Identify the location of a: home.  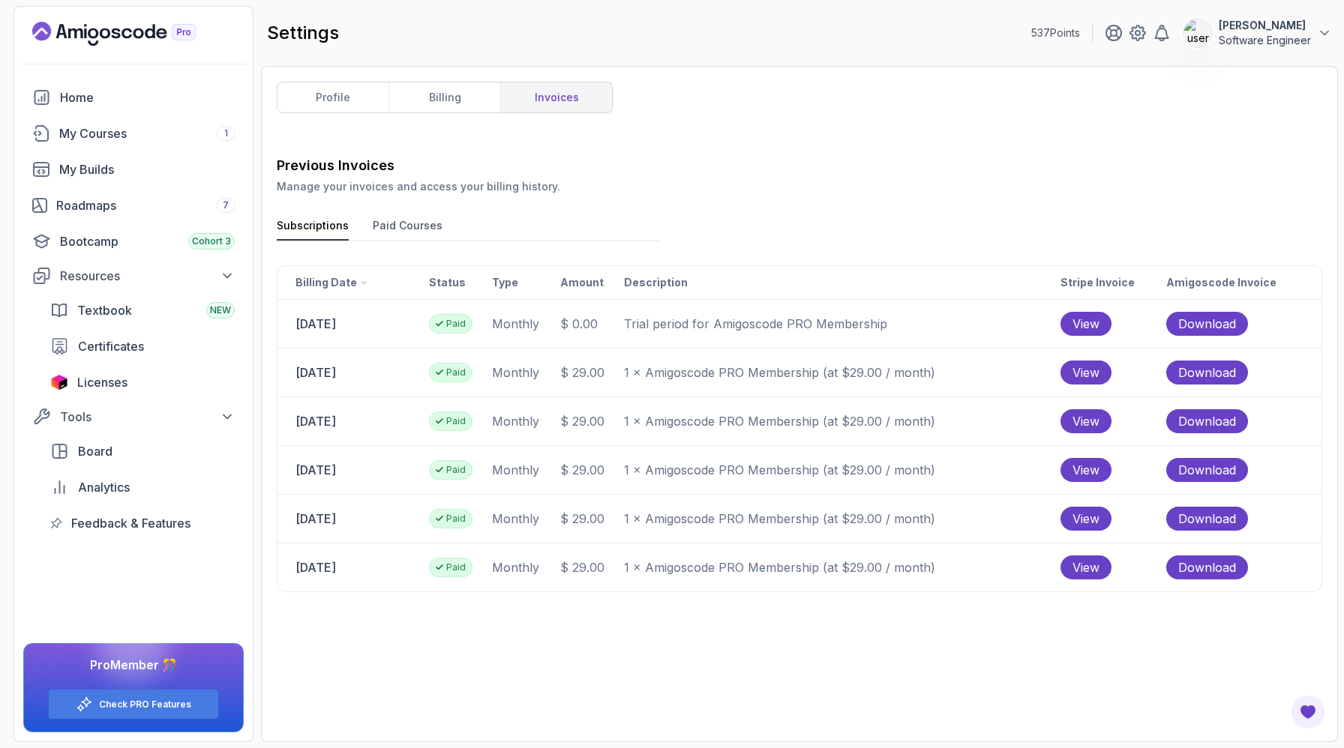
(133, 97).